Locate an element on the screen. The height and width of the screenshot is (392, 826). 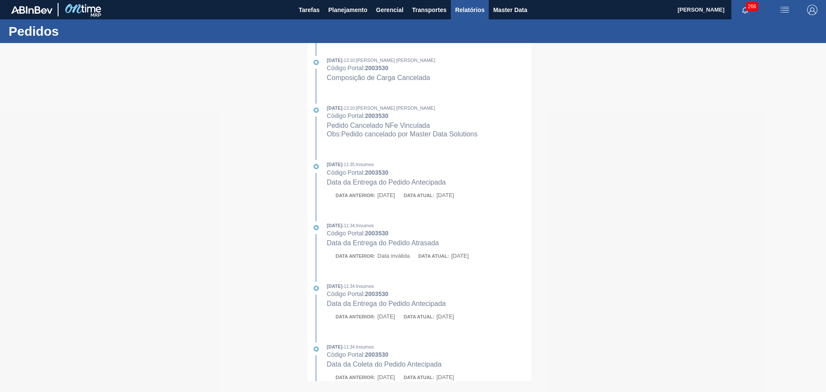
span: Transportes is located at coordinates (429, 10).